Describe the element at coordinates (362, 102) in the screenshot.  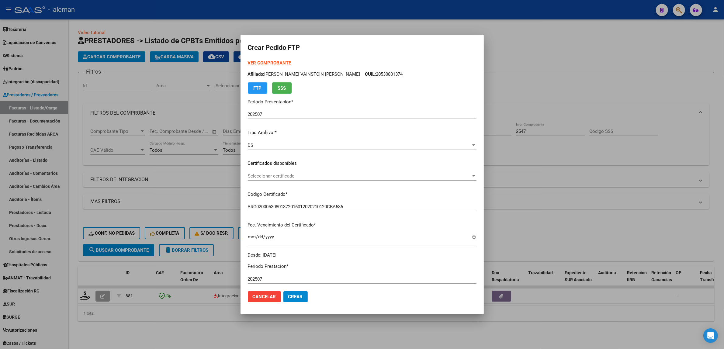
I see `p: Periodo Presentacion` at that location.